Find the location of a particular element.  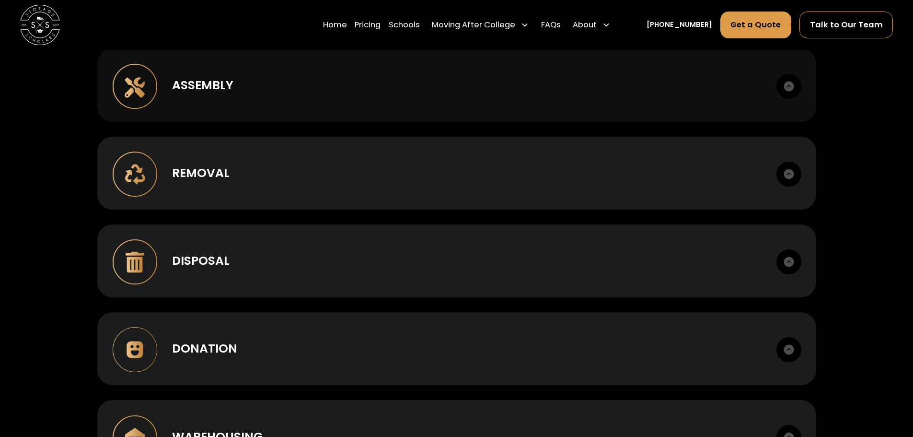

div: Donation is located at coordinates (205, 348).